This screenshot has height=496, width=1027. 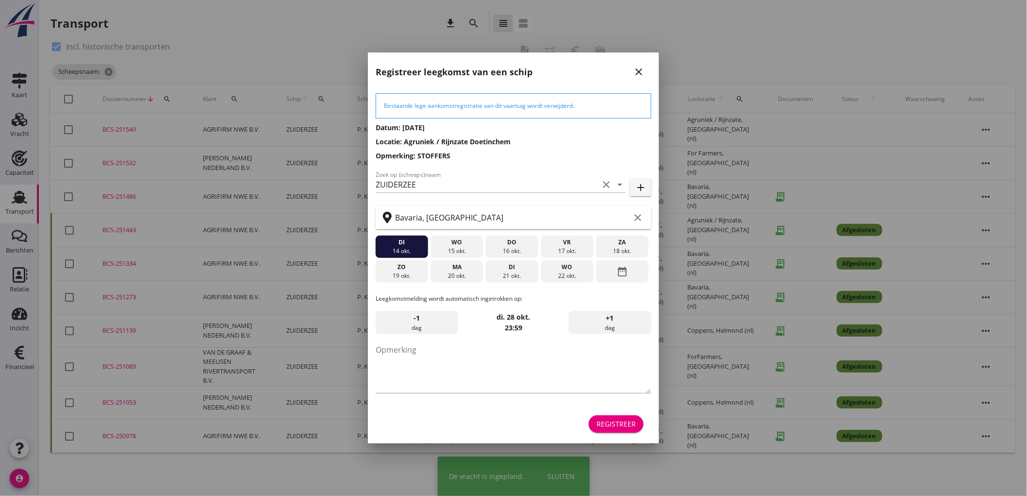 What do you see at coordinates (402, 276) in the screenshot?
I see `div: 19 okt.` at bounding box center [402, 276].